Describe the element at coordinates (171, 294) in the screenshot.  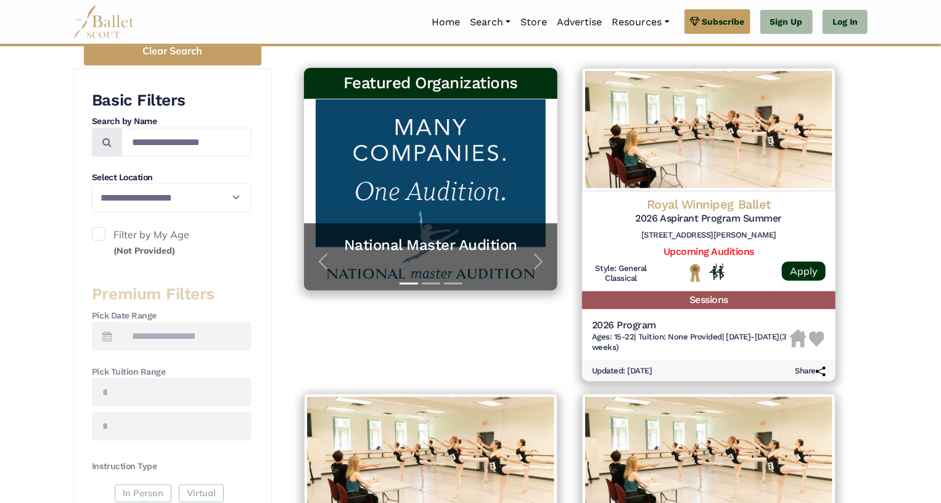
I see `h3: Premium Filters` at that location.